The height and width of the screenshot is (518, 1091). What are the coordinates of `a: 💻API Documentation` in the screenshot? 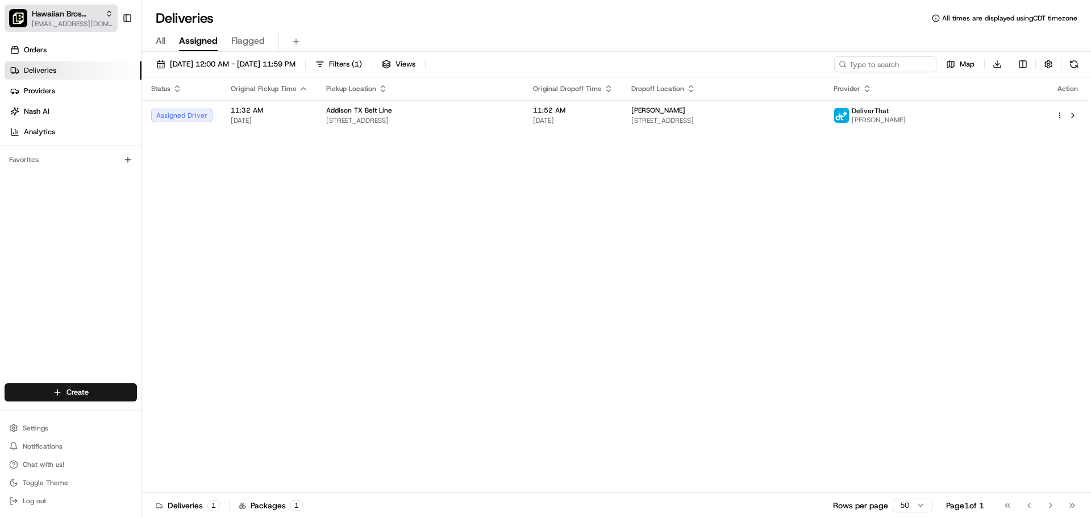 It's located at (139, 171).